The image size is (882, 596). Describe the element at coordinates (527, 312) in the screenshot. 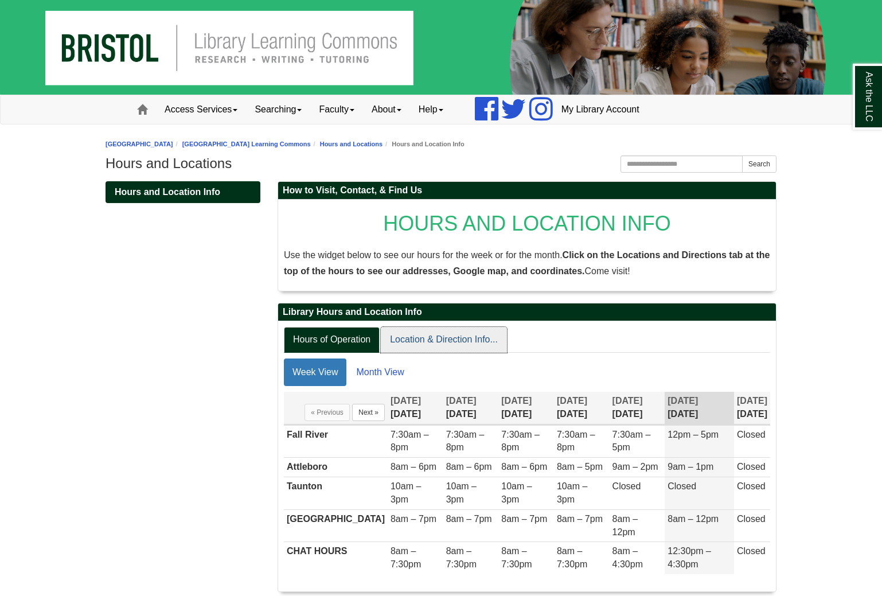

I see `h2: Library Hours and Location Info` at that location.